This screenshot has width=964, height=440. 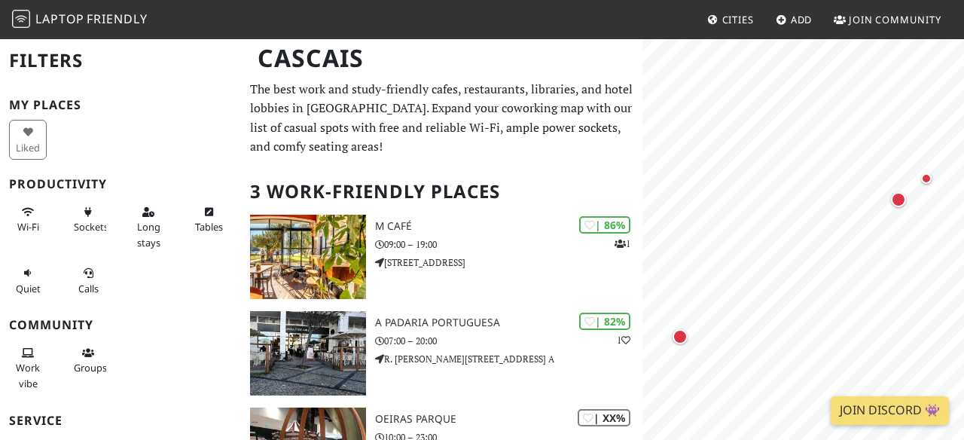 I want to click on p: The best work and study-friendly cafes, restaurants, libraries, and hotel lobbies in [GEOGRAPHIC_..., so click(x=441, y=118).